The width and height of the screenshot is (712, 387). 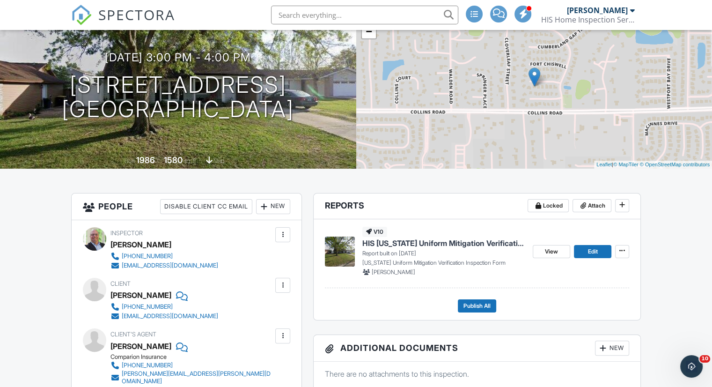 What do you see at coordinates (123, 22) in the screenshot?
I see `a: SPECTORA` at bounding box center [123, 22].